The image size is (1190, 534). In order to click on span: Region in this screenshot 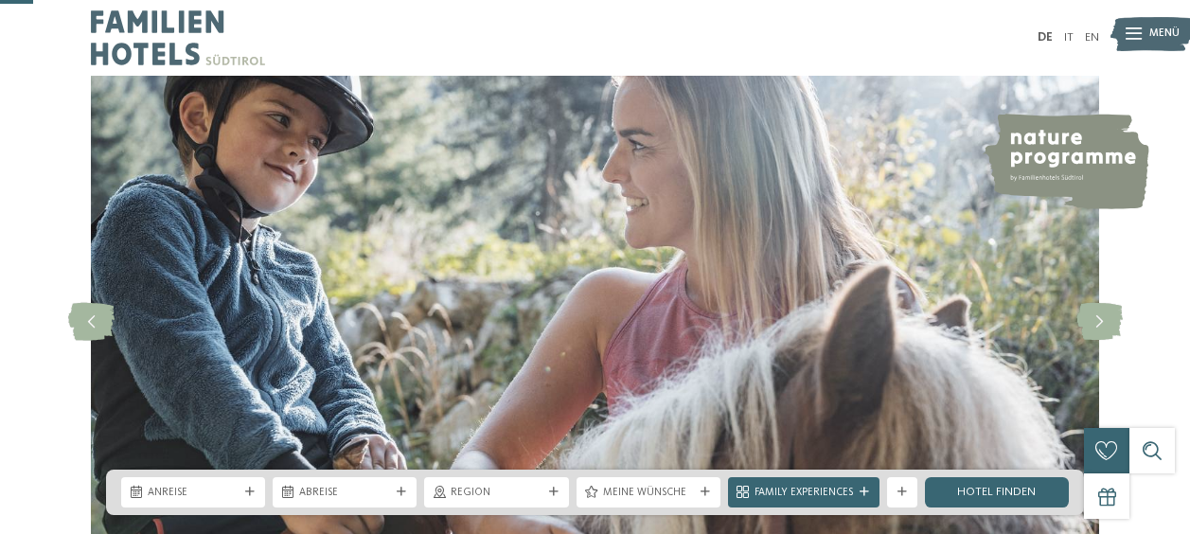, I will do `click(496, 493)`.